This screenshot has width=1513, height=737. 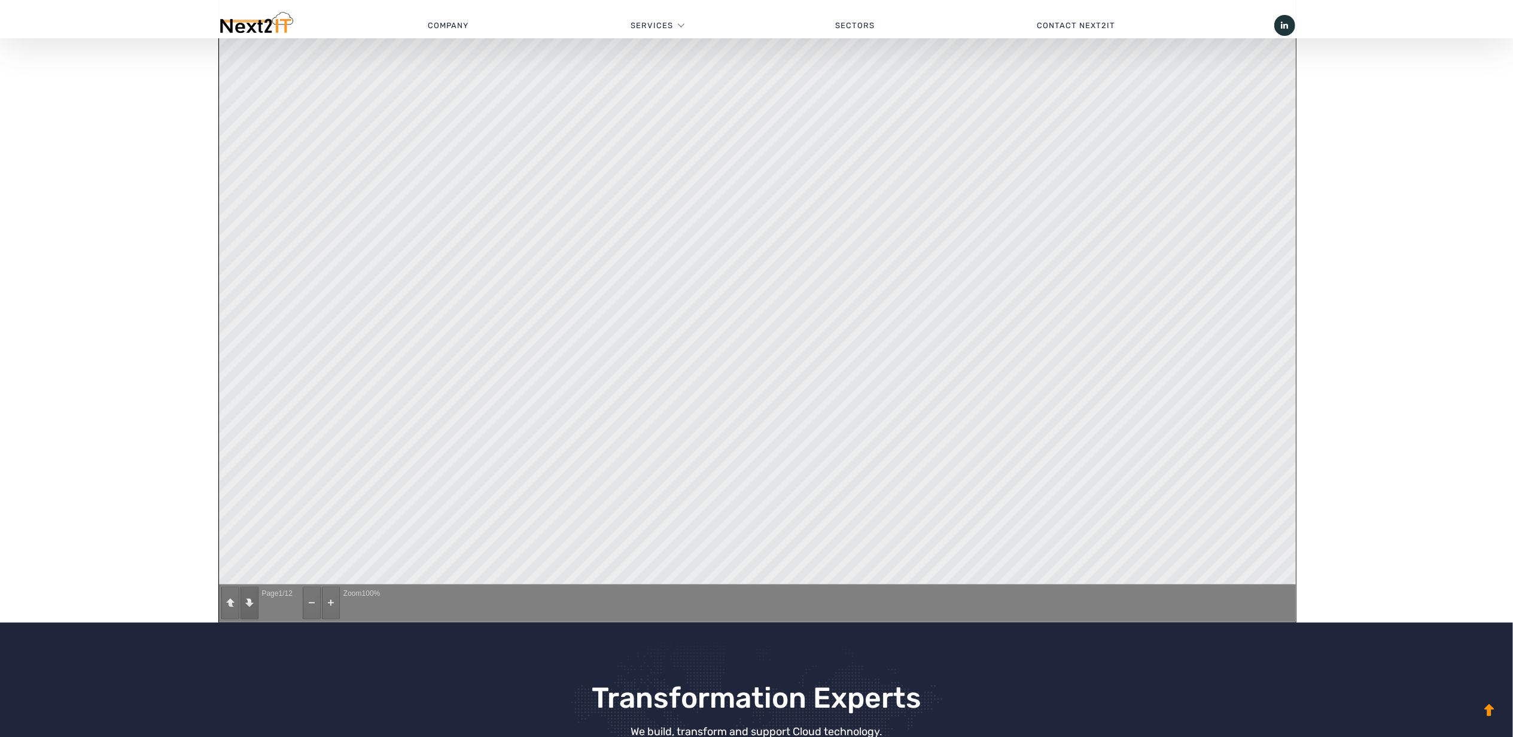 I want to click on span: 12, so click(x=288, y=593).